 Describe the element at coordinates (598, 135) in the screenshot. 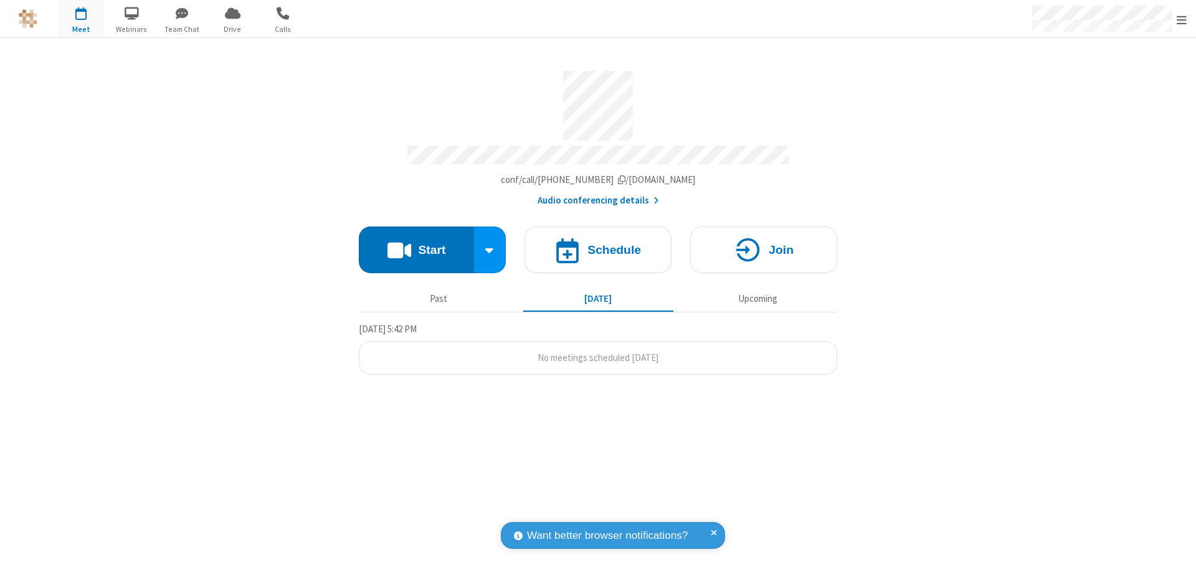

I see `section: Account details` at that location.